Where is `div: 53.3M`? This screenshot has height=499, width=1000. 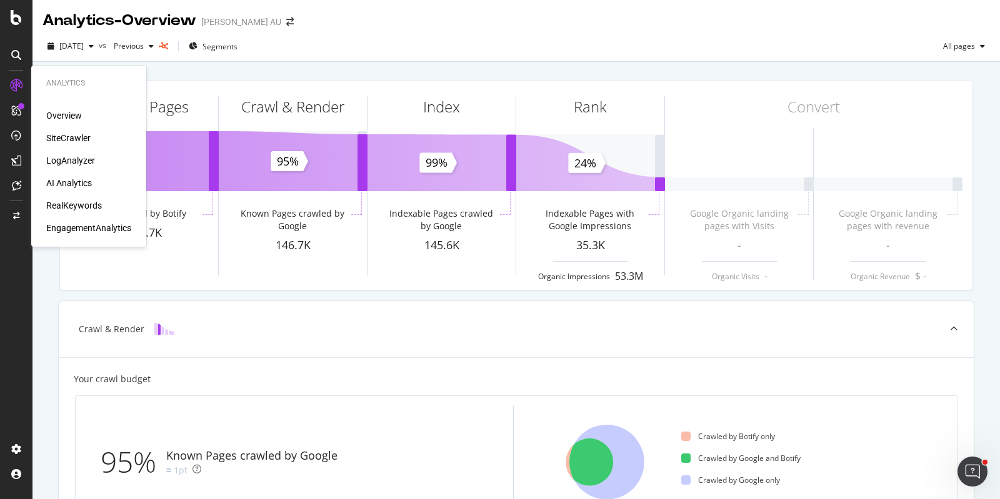 div: 53.3M is located at coordinates (629, 276).